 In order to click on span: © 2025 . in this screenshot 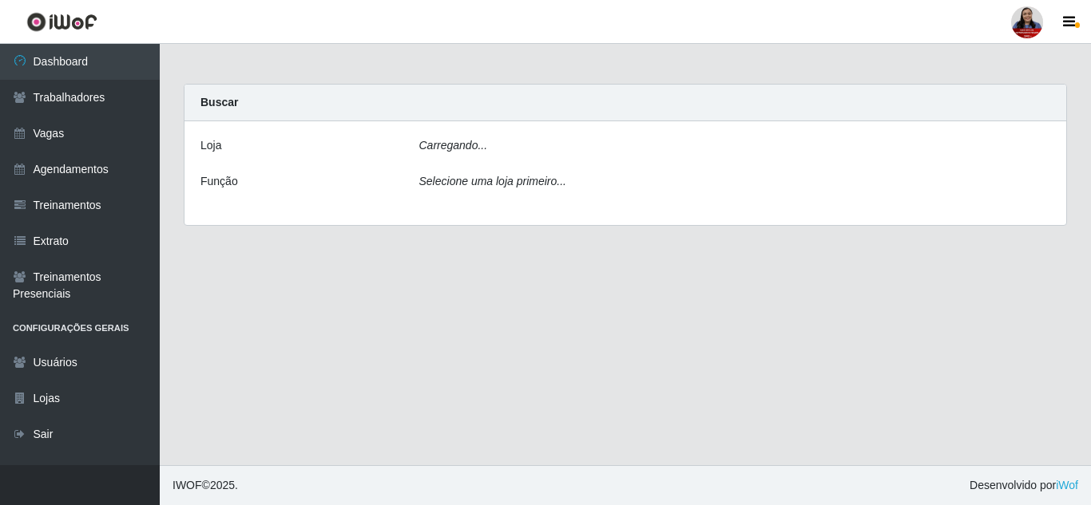, I will do `click(205, 485)`.